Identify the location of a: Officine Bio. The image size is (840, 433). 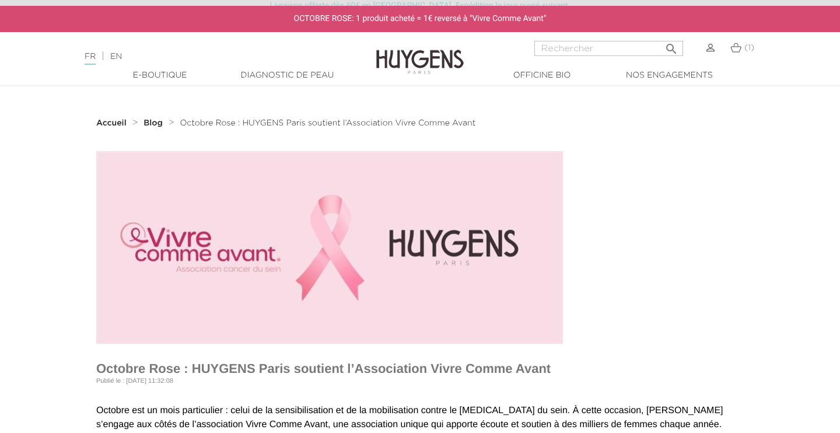
(542, 75).